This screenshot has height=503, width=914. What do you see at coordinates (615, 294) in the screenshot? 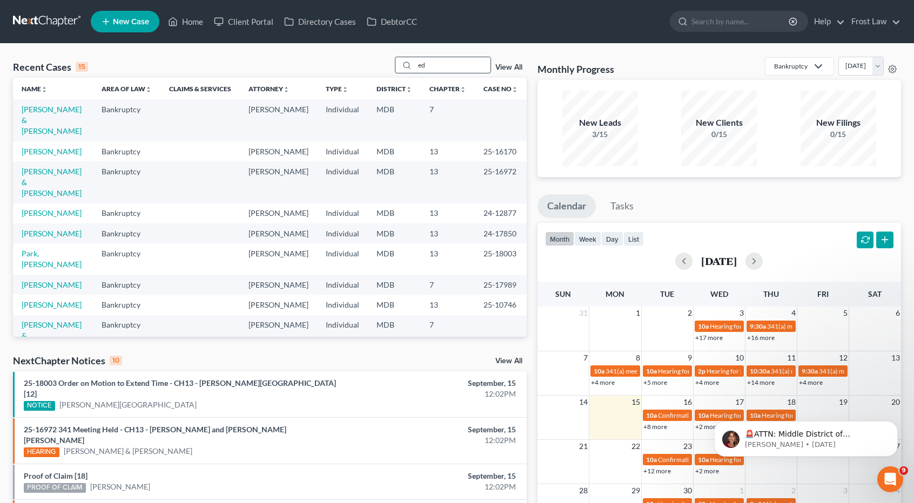
I see `span: Mon` at bounding box center [615, 294].